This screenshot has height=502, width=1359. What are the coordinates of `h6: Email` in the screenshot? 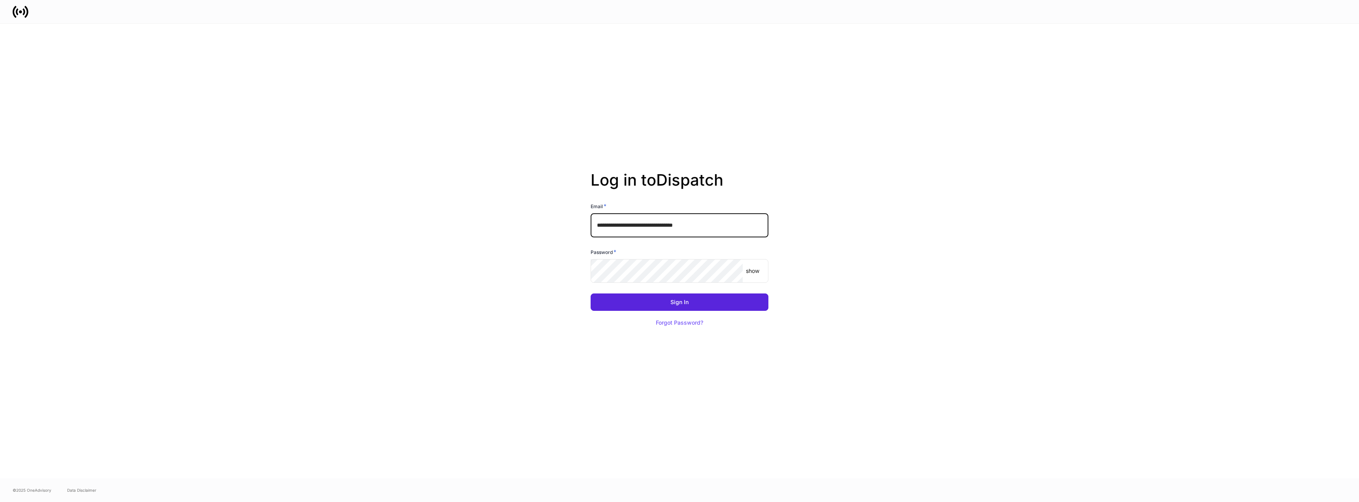 It's located at (599, 206).